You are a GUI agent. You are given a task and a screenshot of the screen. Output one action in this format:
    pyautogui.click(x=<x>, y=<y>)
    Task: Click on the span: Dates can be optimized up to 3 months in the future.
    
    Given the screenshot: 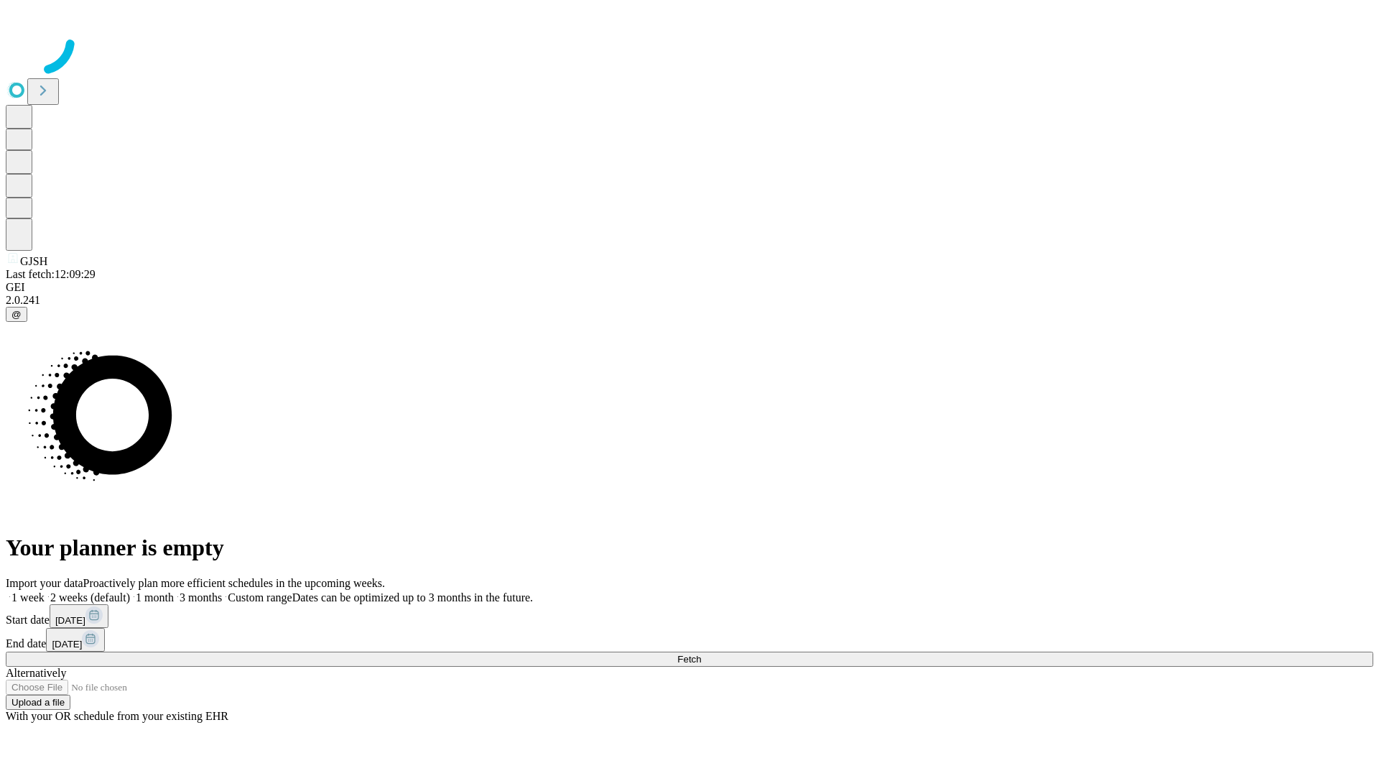 What is the action you would take?
    pyautogui.click(x=412, y=597)
    